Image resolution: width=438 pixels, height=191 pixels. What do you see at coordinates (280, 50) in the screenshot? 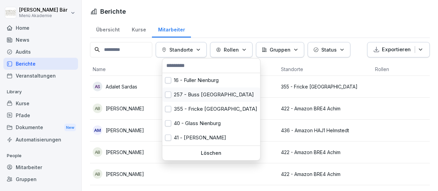
I see `p: Gruppen` at bounding box center [280, 50].